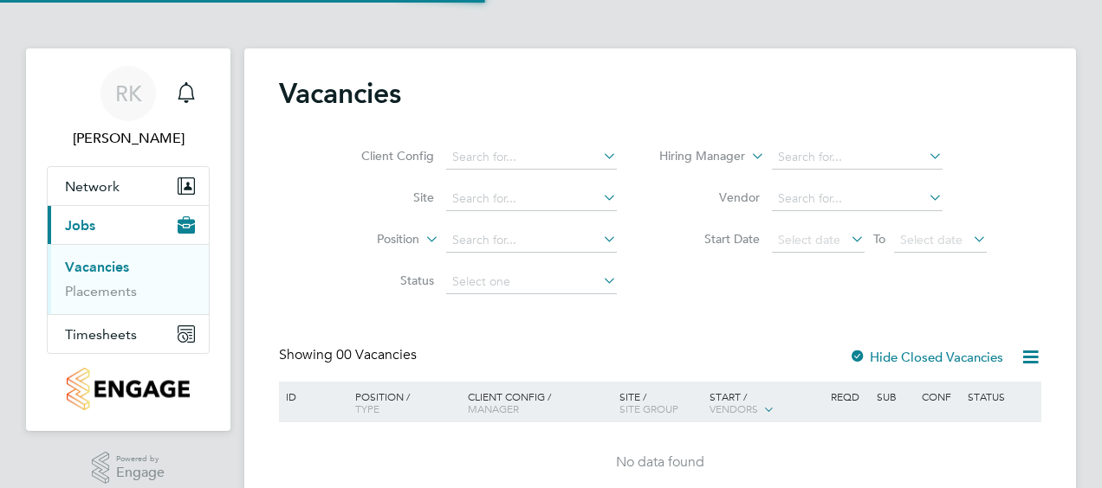 The width and height of the screenshot is (1102, 488). What do you see at coordinates (128, 139) in the screenshot?
I see `span: Rafal Koczuba` at bounding box center [128, 139].